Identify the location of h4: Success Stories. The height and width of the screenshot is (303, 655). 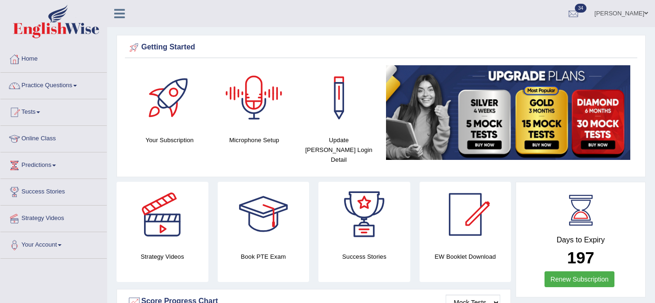
(364, 256).